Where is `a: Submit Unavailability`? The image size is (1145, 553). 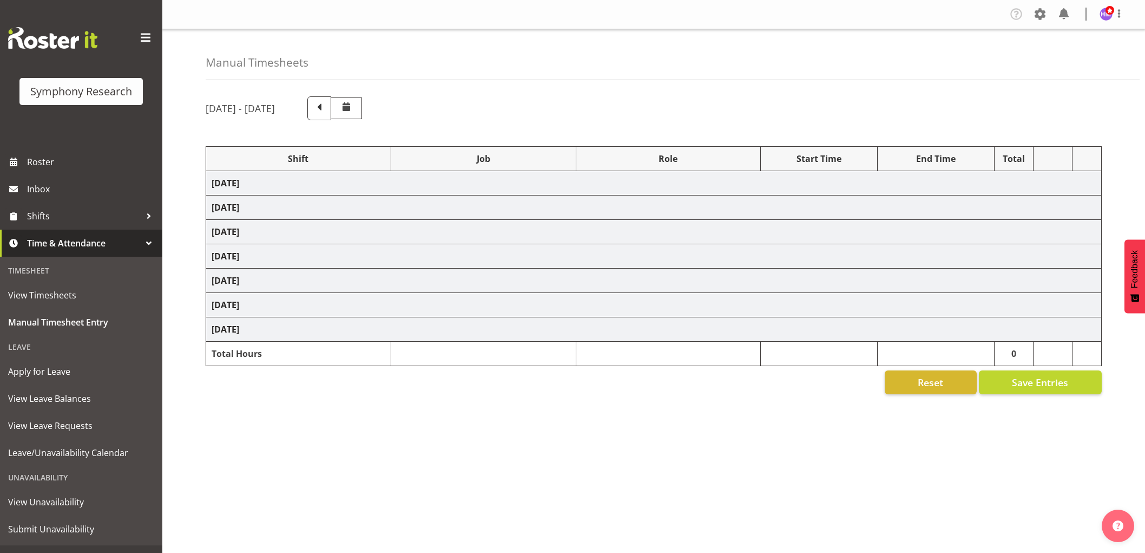
a: Submit Unavailability is located at coordinates (81, 529).